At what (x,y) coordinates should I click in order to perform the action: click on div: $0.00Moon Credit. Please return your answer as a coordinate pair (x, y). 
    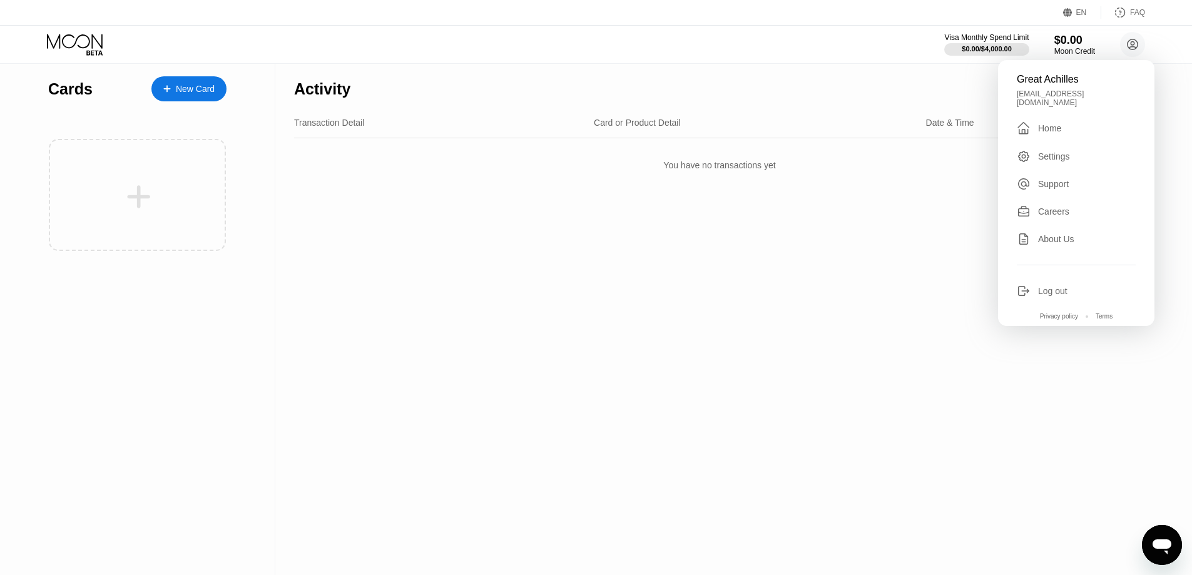
    Looking at the image, I should click on (1075, 44).